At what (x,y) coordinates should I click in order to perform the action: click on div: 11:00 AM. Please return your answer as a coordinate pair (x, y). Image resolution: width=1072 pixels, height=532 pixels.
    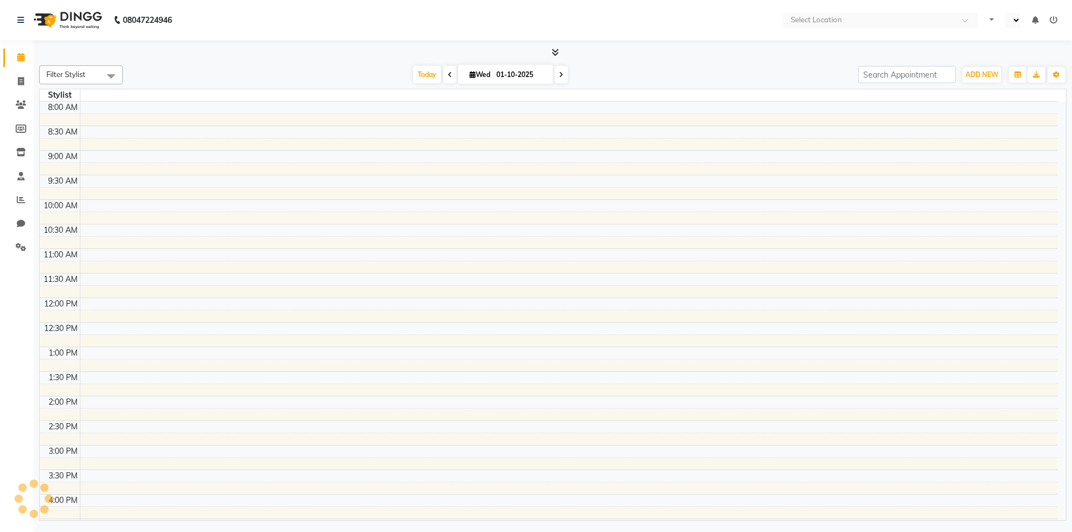
    Looking at the image, I should click on (60, 255).